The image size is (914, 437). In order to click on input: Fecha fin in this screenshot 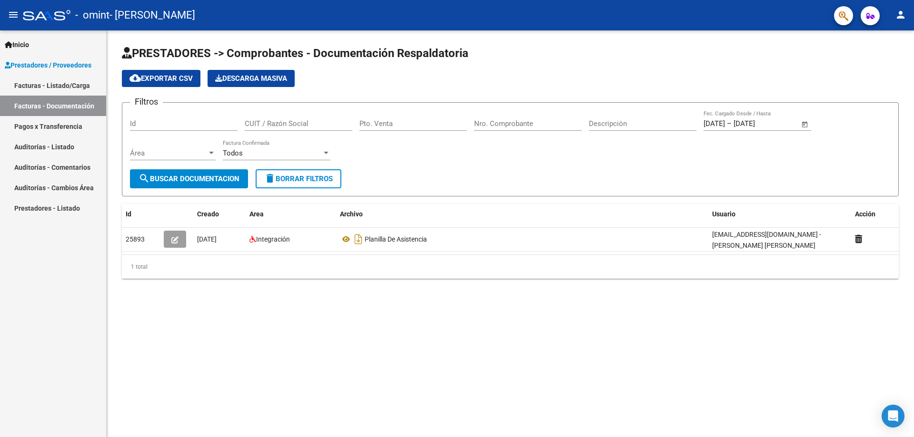, I will do `click(756, 124)`.